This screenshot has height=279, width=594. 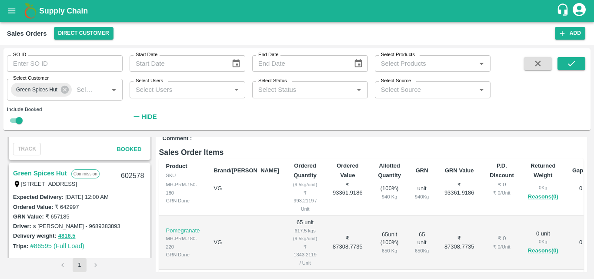 What do you see at coordinates (305, 235) in the screenshot?
I see `div: 617.5 kgs (9.5kg/unit)` at bounding box center [305, 235].